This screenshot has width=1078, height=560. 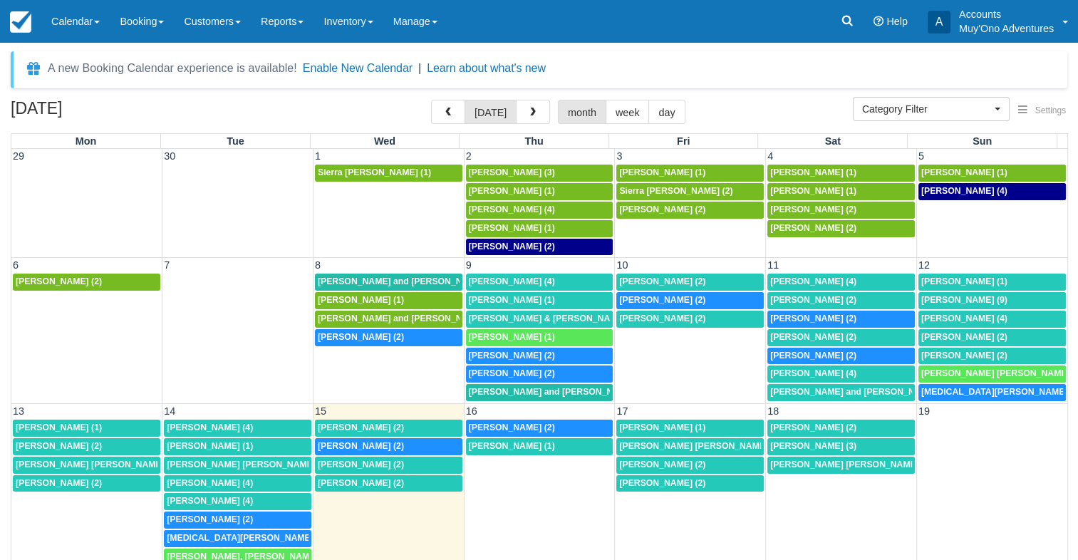 I want to click on button: month, so click(x=582, y=112).